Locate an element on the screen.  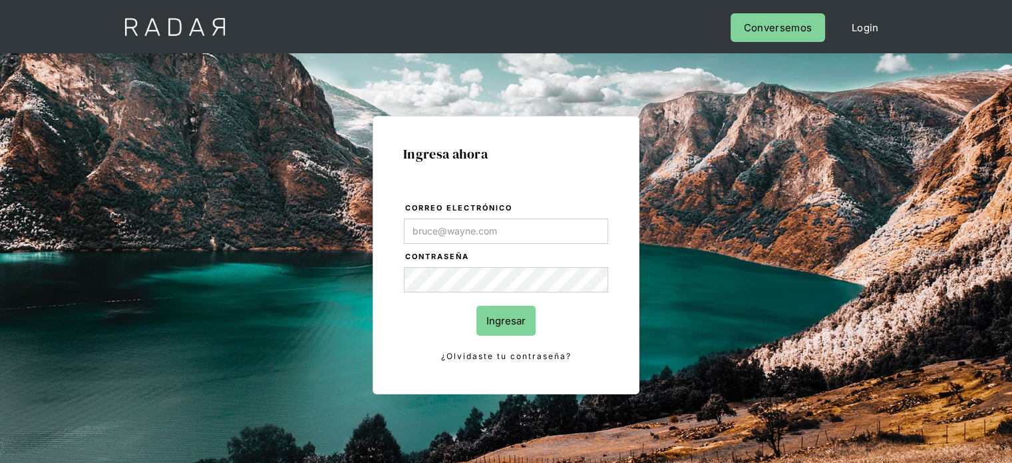
form: Login Form is located at coordinates (506, 282).